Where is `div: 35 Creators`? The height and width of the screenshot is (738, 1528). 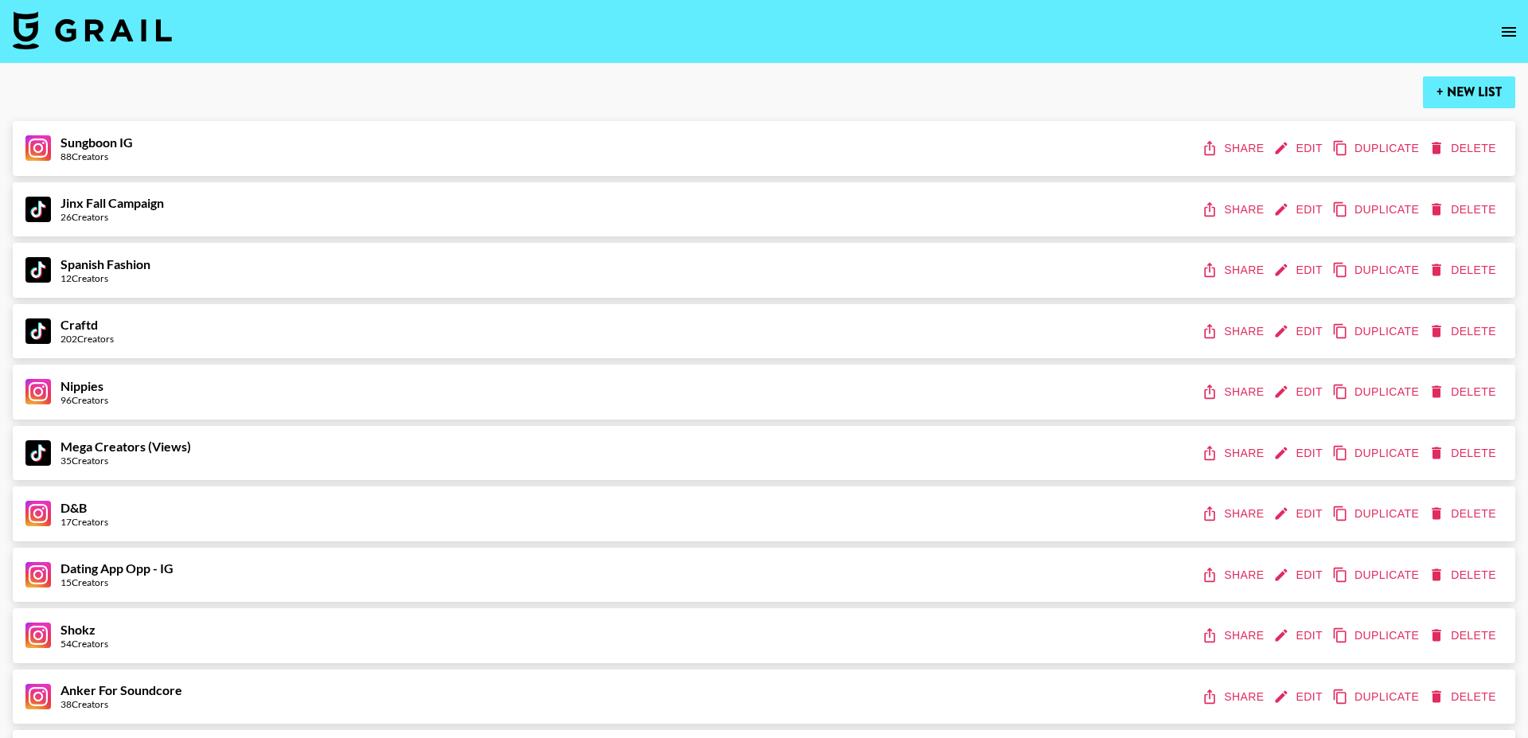 div: 35 Creators is located at coordinates (126, 460).